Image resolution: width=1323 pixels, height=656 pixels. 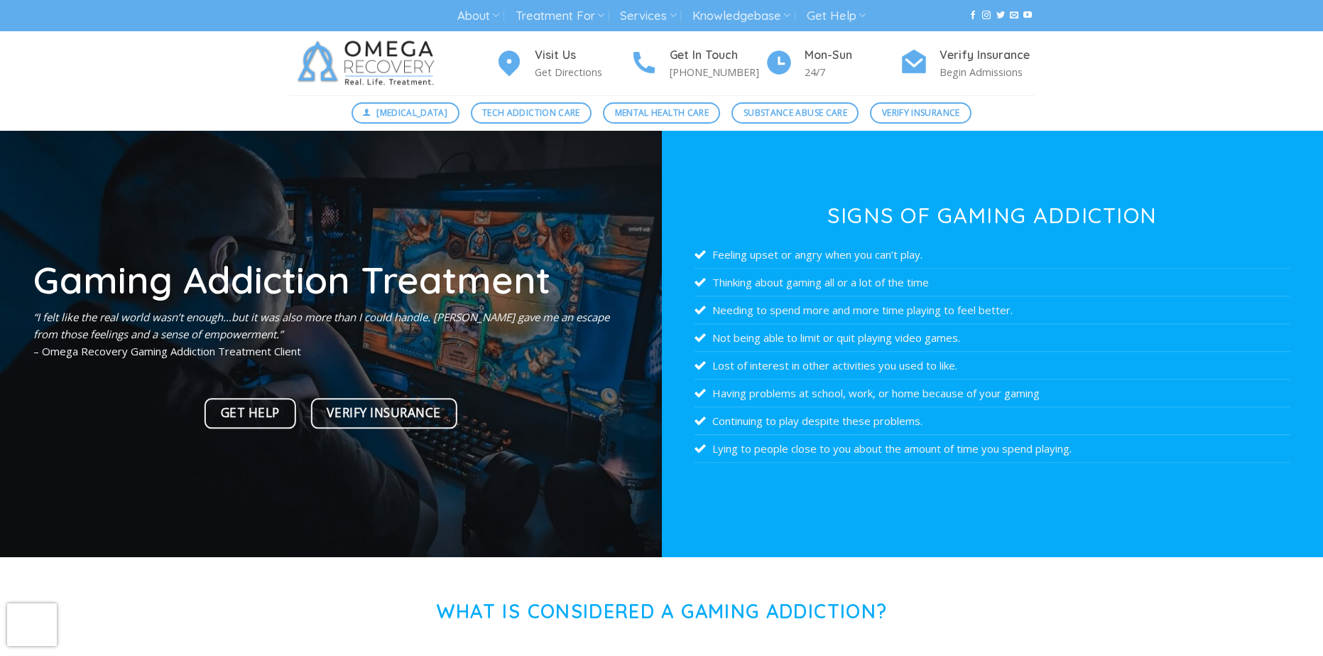 What do you see at coordinates (582, 72) in the screenshot?
I see `p: Get Directions` at bounding box center [582, 72].